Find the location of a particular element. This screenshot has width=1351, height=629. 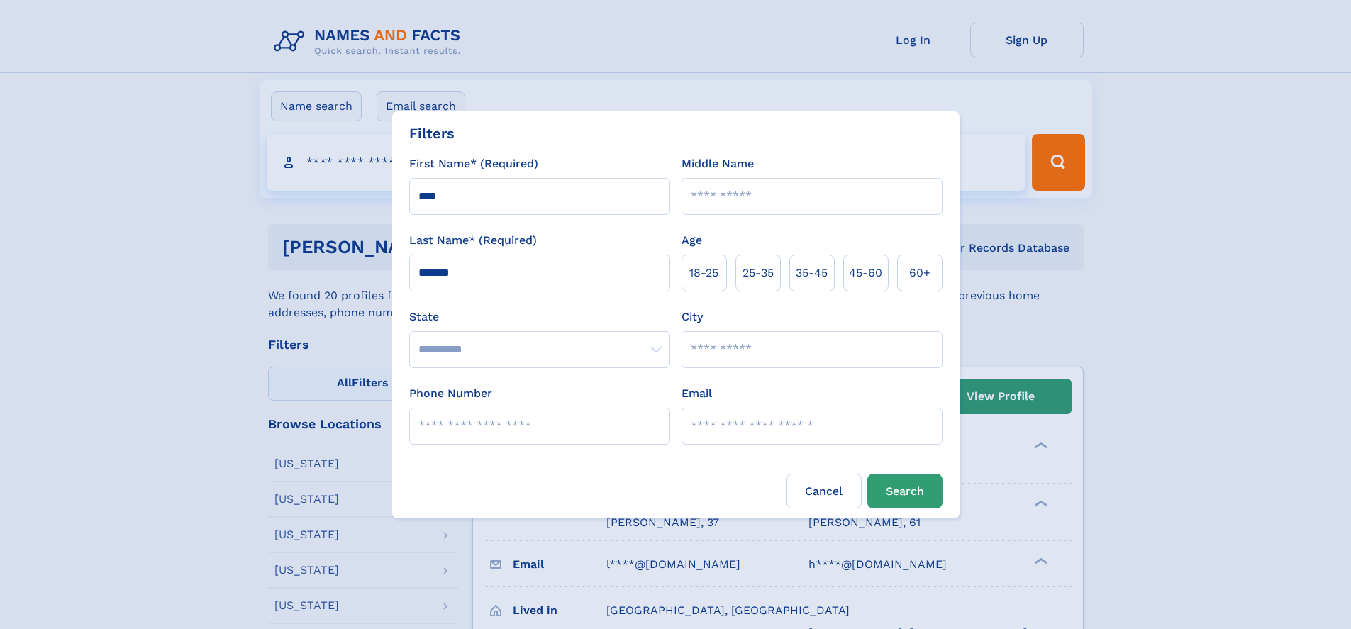

label: First Name* (Required) is located at coordinates (474, 164).